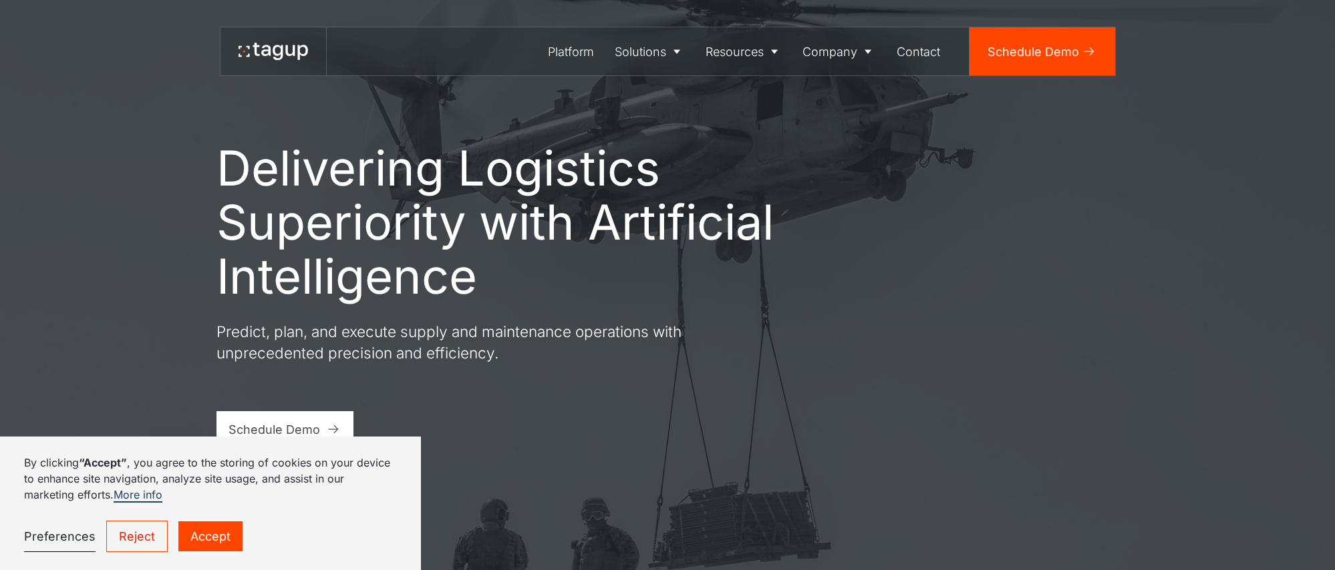  Describe the element at coordinates (570, 51) in the screenshot. I see `div: Platform` at that location.